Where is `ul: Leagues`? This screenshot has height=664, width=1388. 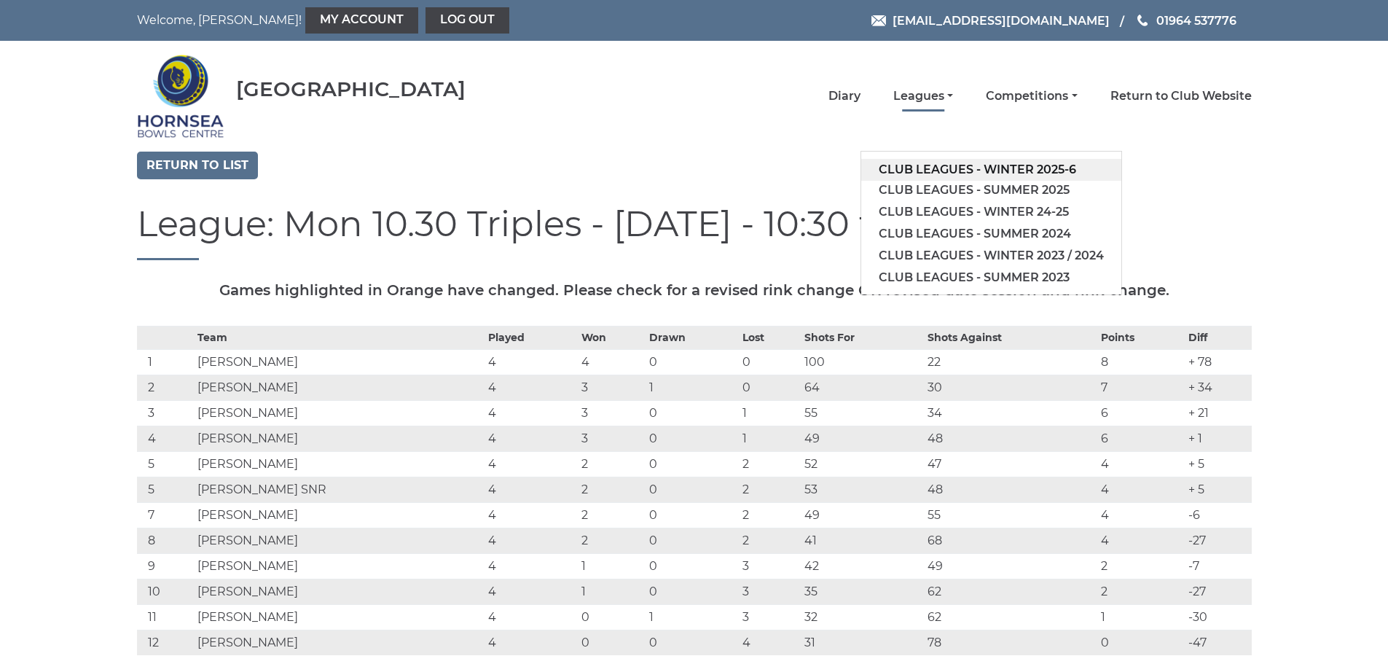 ul: Leagues is located at coordinates (991, 223).